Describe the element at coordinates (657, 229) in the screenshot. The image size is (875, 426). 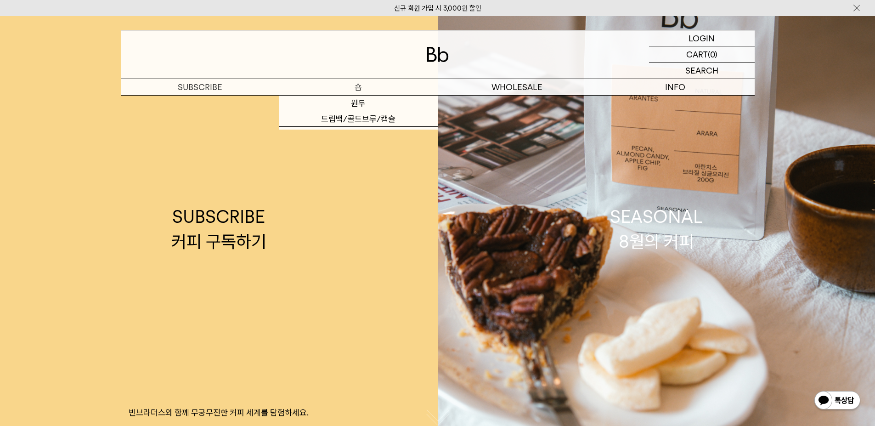
I see `div: SEASONAL 8월의 커피` at that location.